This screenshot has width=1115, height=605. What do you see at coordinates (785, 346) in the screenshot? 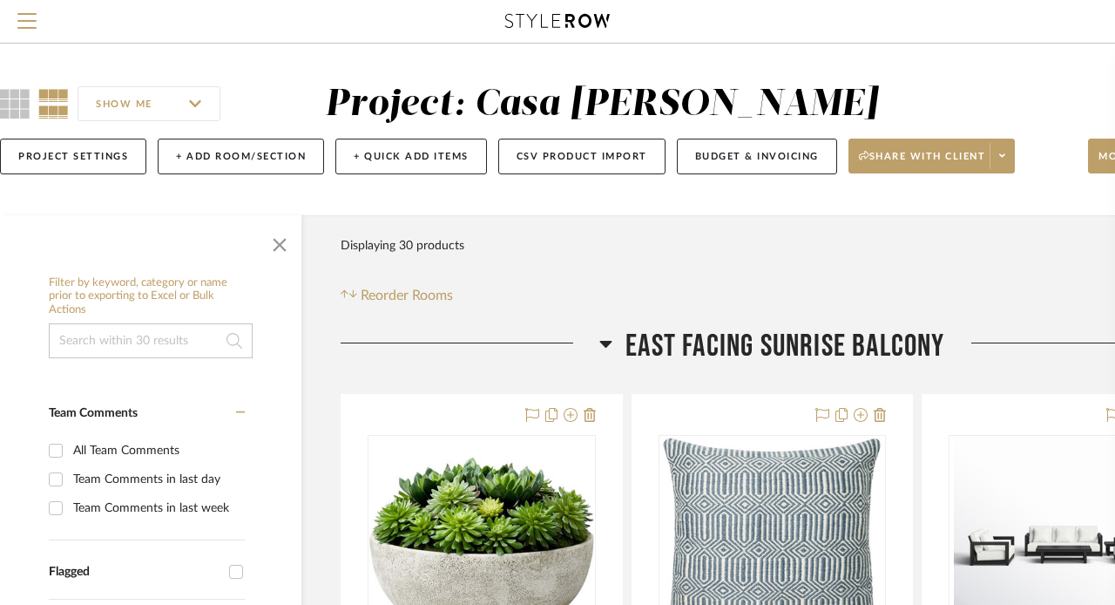
I see `span: East Facing Sunrise Balcony` at bounding box center [785, 346].